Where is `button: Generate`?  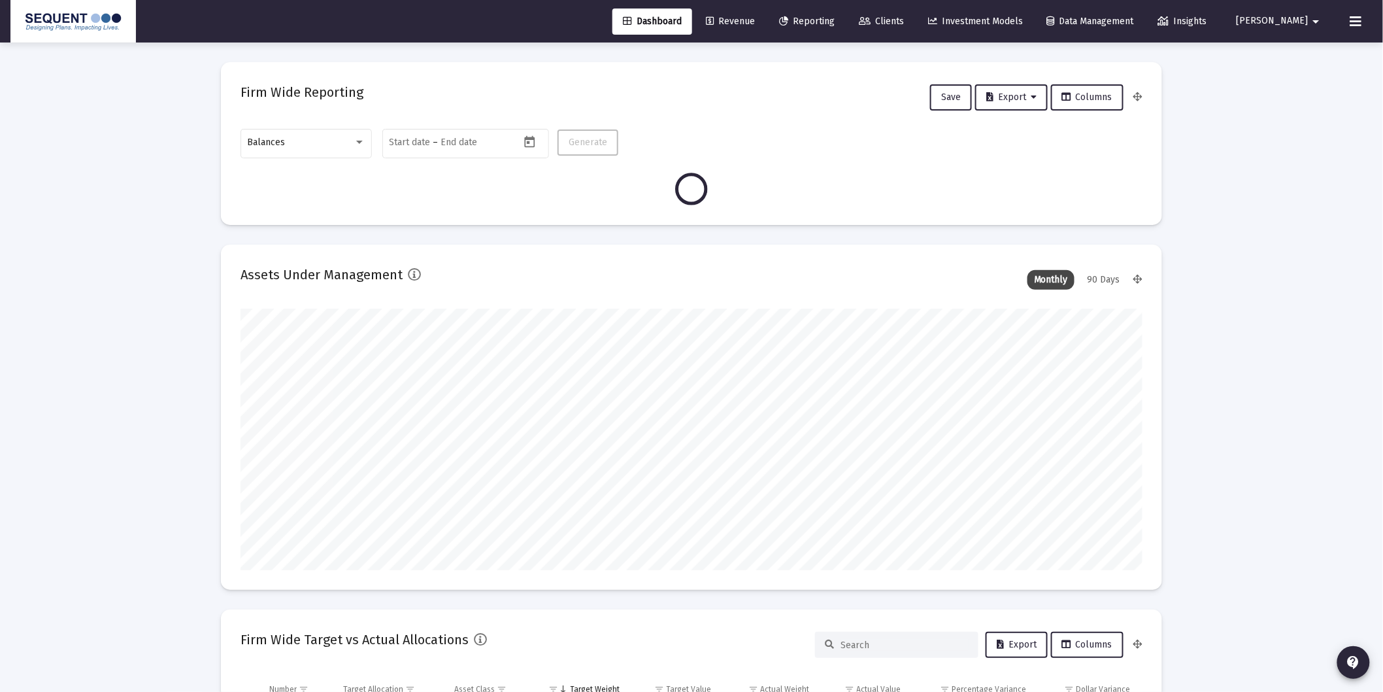 button: Generate is located at coordinates (588, 143).